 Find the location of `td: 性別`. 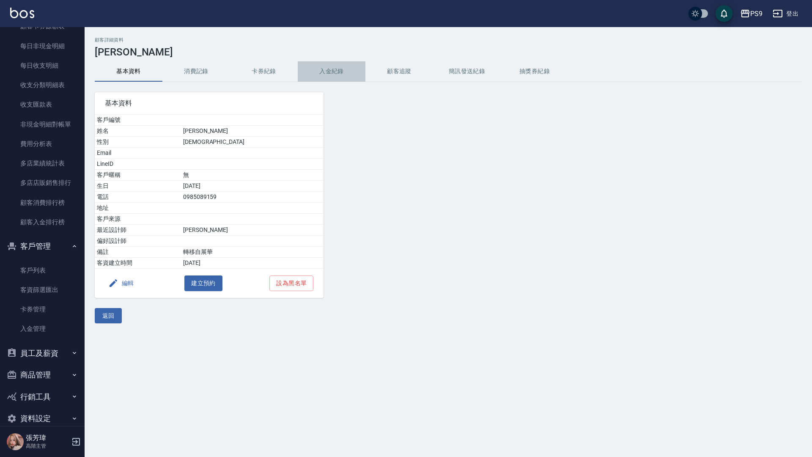

td: 性別 is located at coordinates (138, 142).